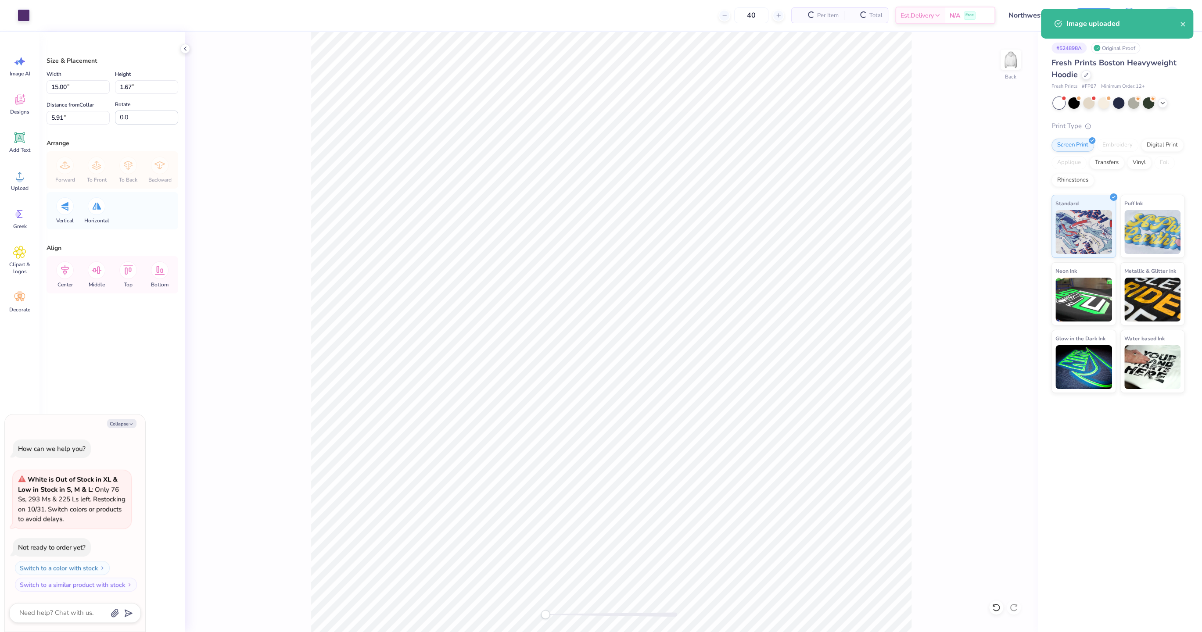 This screenshot has height=632, width=1202. Describe the element at coordinates (68, 484) in the screenshot. I see `strong: White is Out of Stock in XL & Low in Stock in S, M & L` at that location.